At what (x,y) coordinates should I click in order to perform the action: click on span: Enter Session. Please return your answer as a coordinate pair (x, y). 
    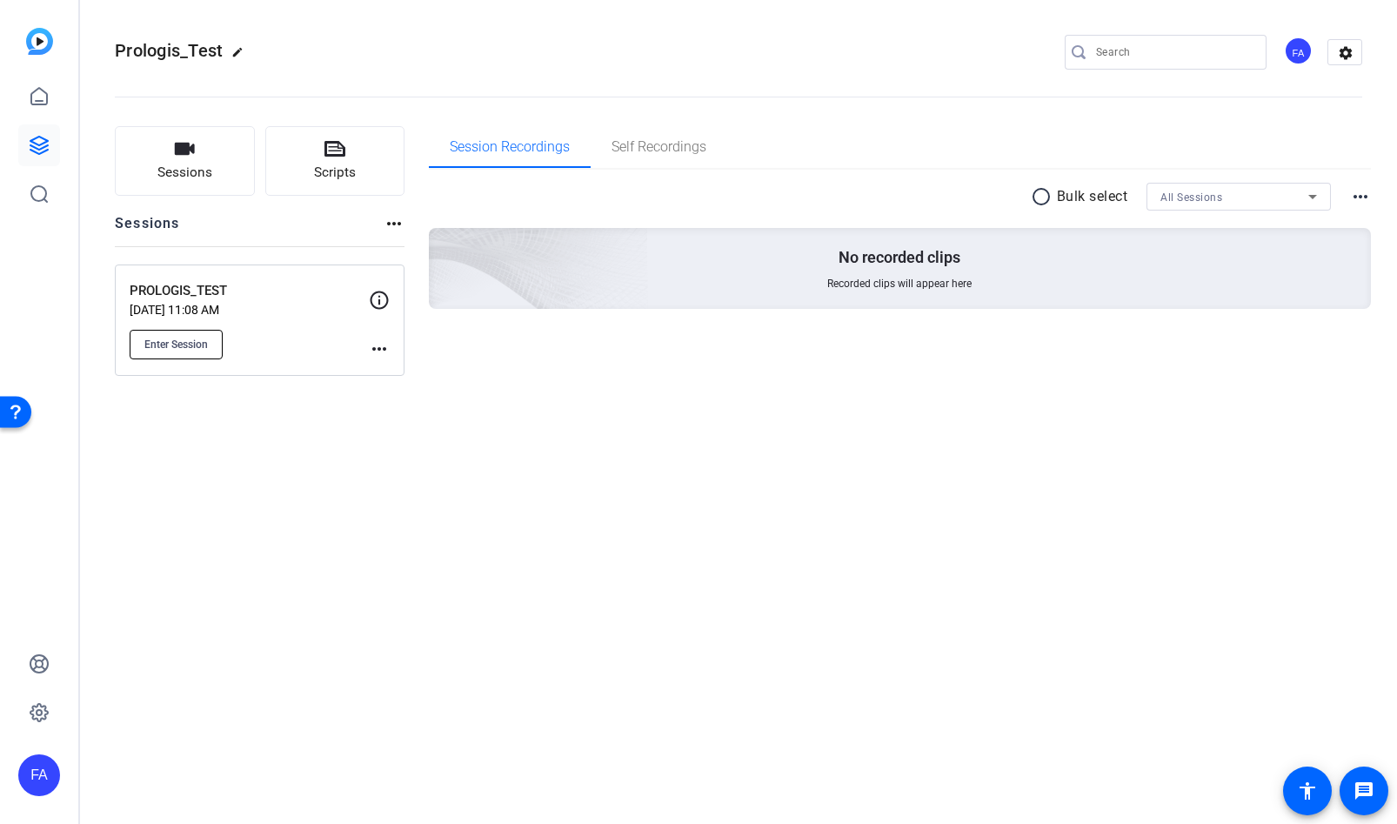
    Looking at the image, I should click on (176, 344).